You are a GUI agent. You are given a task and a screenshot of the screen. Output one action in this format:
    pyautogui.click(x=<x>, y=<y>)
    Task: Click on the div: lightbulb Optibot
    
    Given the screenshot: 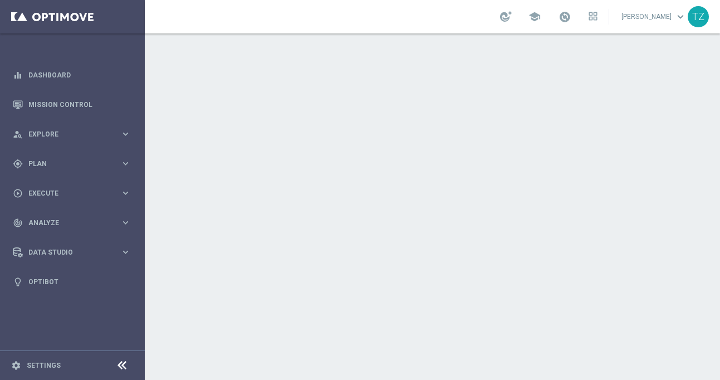 What is the action you would take?
    pyautogui.click(x=72, y=282)
    